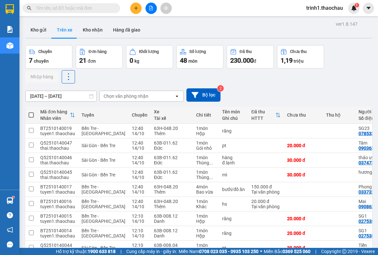 The width and height of the screenshot is (378, 255). What do you see at coordinates (65, 30) in the screenshot?
I see `button: Trên xe` at bounding box center [65, 30].